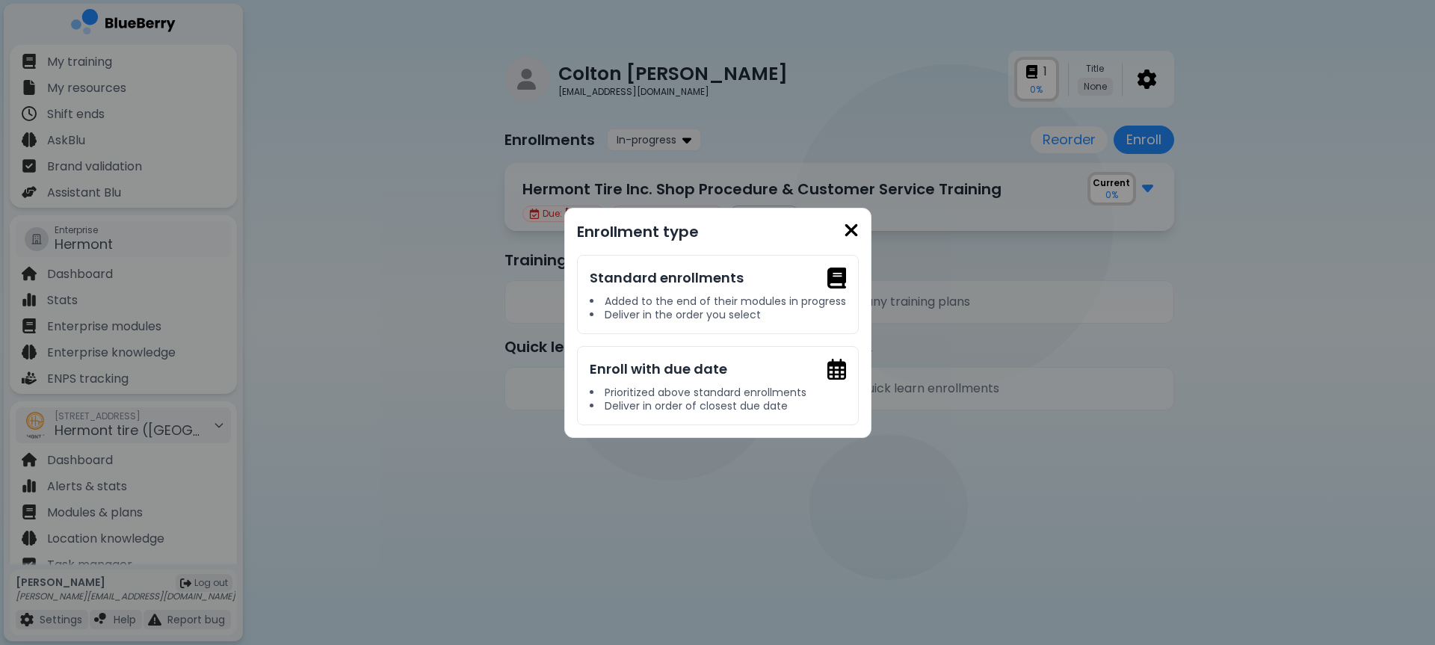 This screenshot has height=645, width=1435. Describe the element at coordinates (718, 406) in the screenshot. I see `li: Deliver in order of closest due date` at that location.